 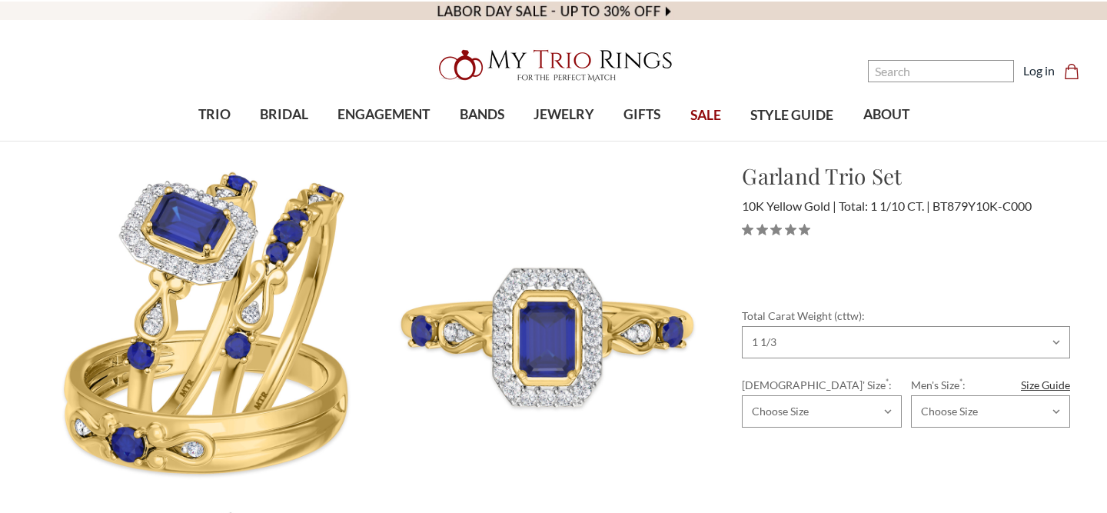 What do you see at coordinates (1076, 71) in the screenshot?
I see `a: Cart with 0 items` at bounding box center [1076, 71].